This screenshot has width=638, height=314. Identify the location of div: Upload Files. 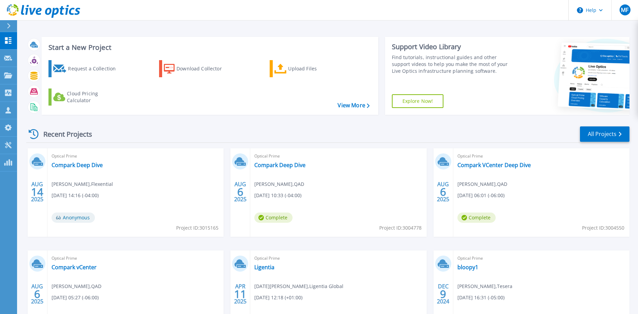
(315, 69).